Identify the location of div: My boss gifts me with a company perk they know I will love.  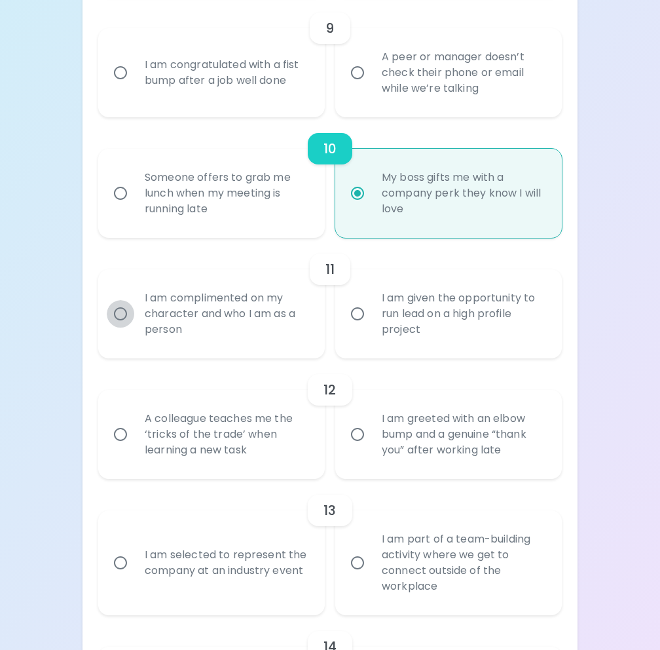
(463, 193).